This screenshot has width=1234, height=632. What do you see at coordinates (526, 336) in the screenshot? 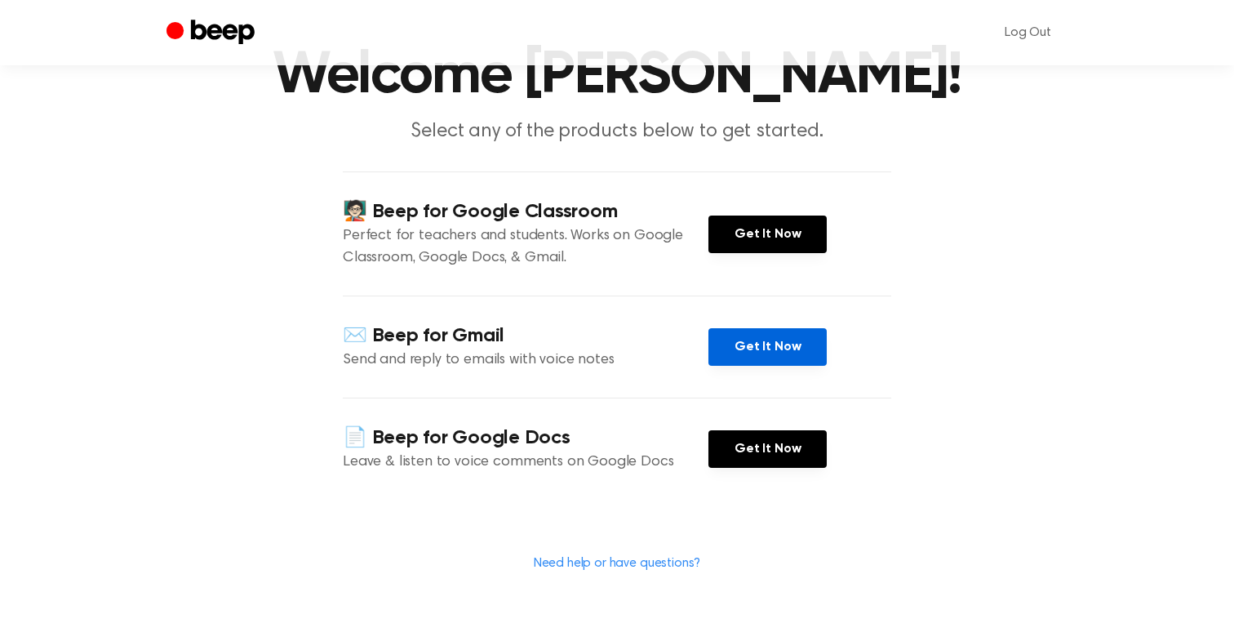
I see `h4: ✉️ Beep for Gmail` at bounding box center [526, 336].